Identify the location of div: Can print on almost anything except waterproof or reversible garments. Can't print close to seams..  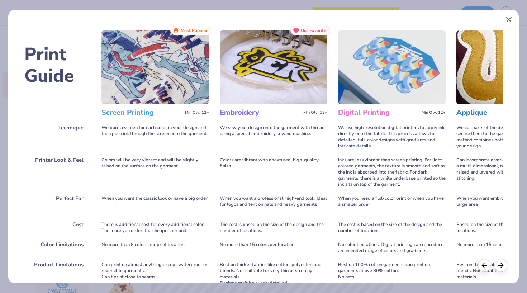
(155, 274).